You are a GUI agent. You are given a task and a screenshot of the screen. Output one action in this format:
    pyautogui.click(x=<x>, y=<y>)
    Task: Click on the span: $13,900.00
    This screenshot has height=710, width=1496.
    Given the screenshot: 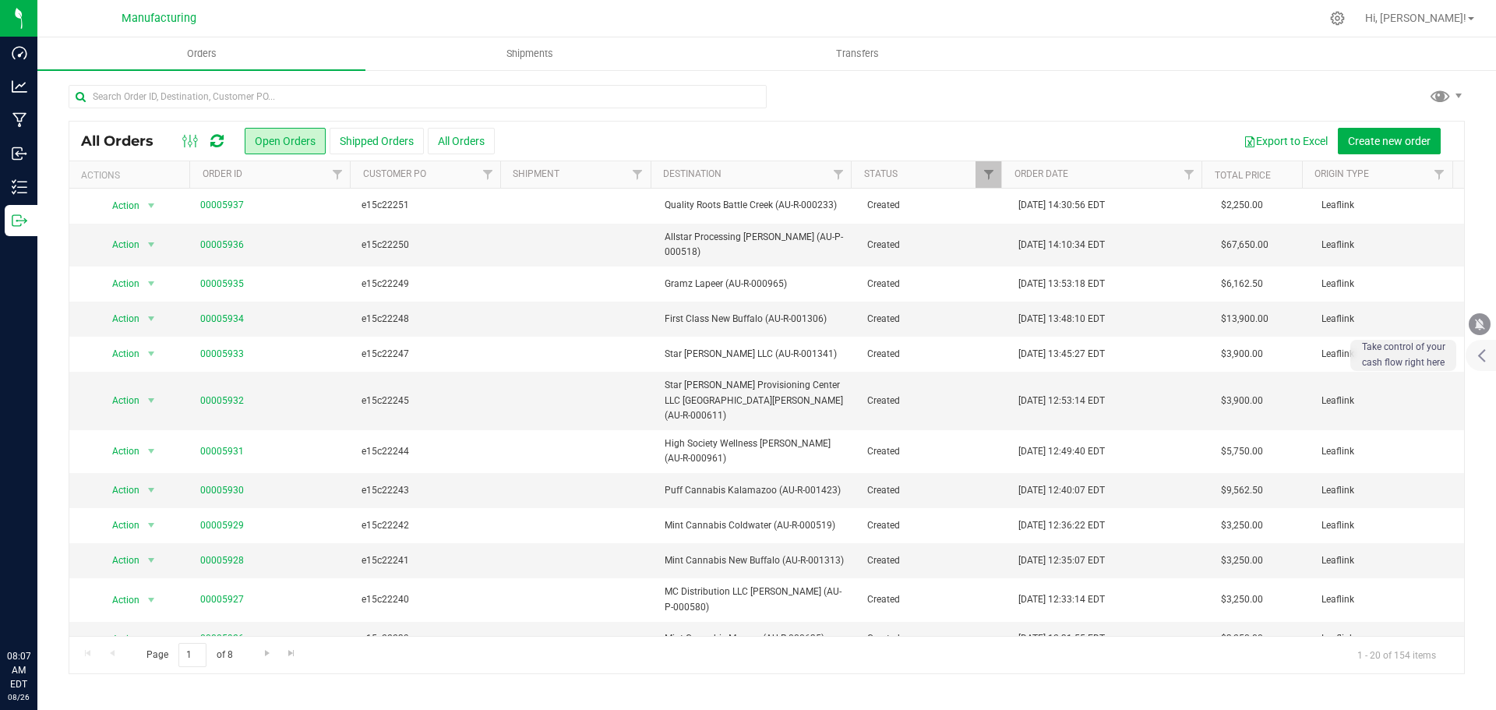 What is the action you would take?
    pyautogui.click(x=1244, y=319)
    